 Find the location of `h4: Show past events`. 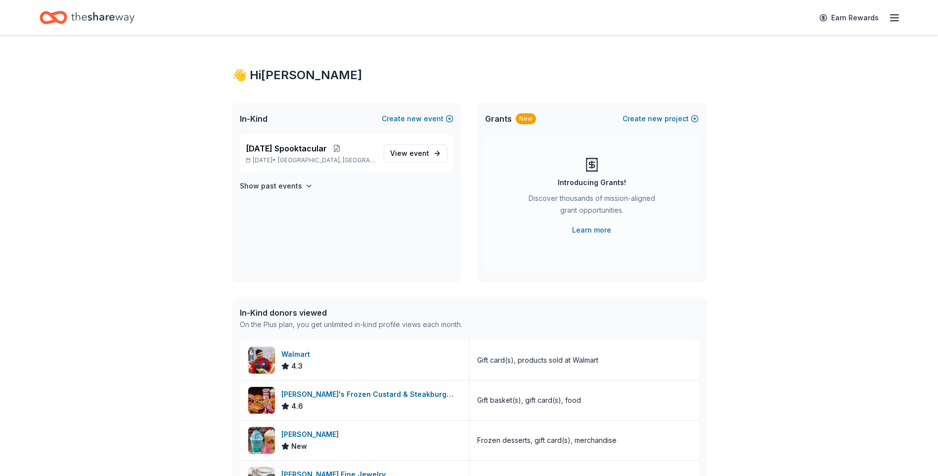

h4: Show past events is located at coordinates (271, 186).